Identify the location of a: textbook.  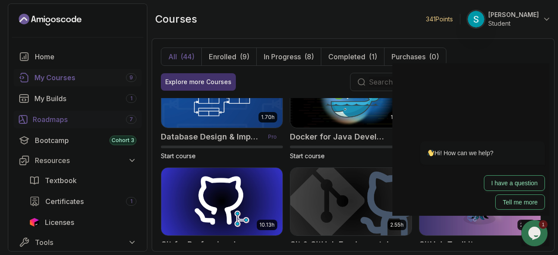
(83, 180).